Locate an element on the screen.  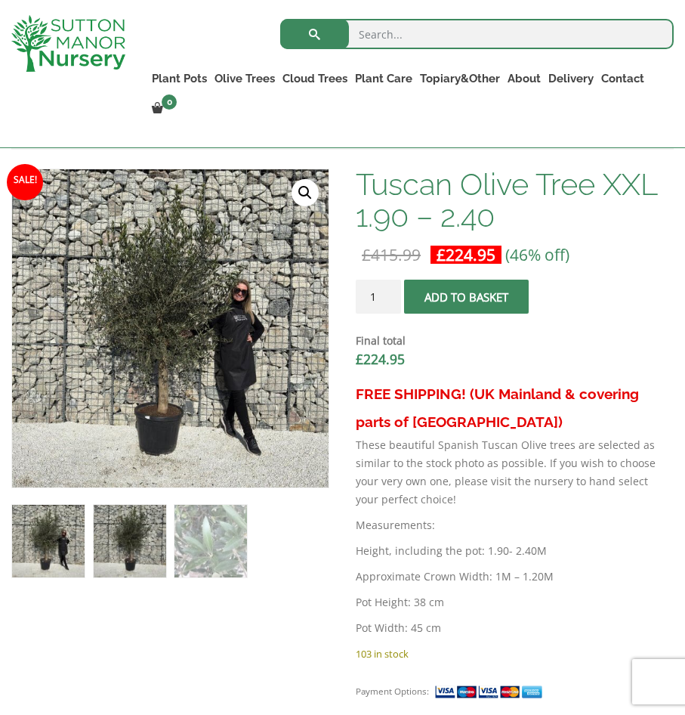
small: Payment Options: is located at coordinates (392, 691).